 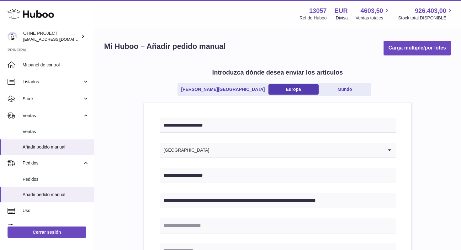 What do you see at coordinates (278, 72) in the screenshot?
I see `h2: Introduzca dónde desea enviar los artículos` at bounding box center [278, 72].